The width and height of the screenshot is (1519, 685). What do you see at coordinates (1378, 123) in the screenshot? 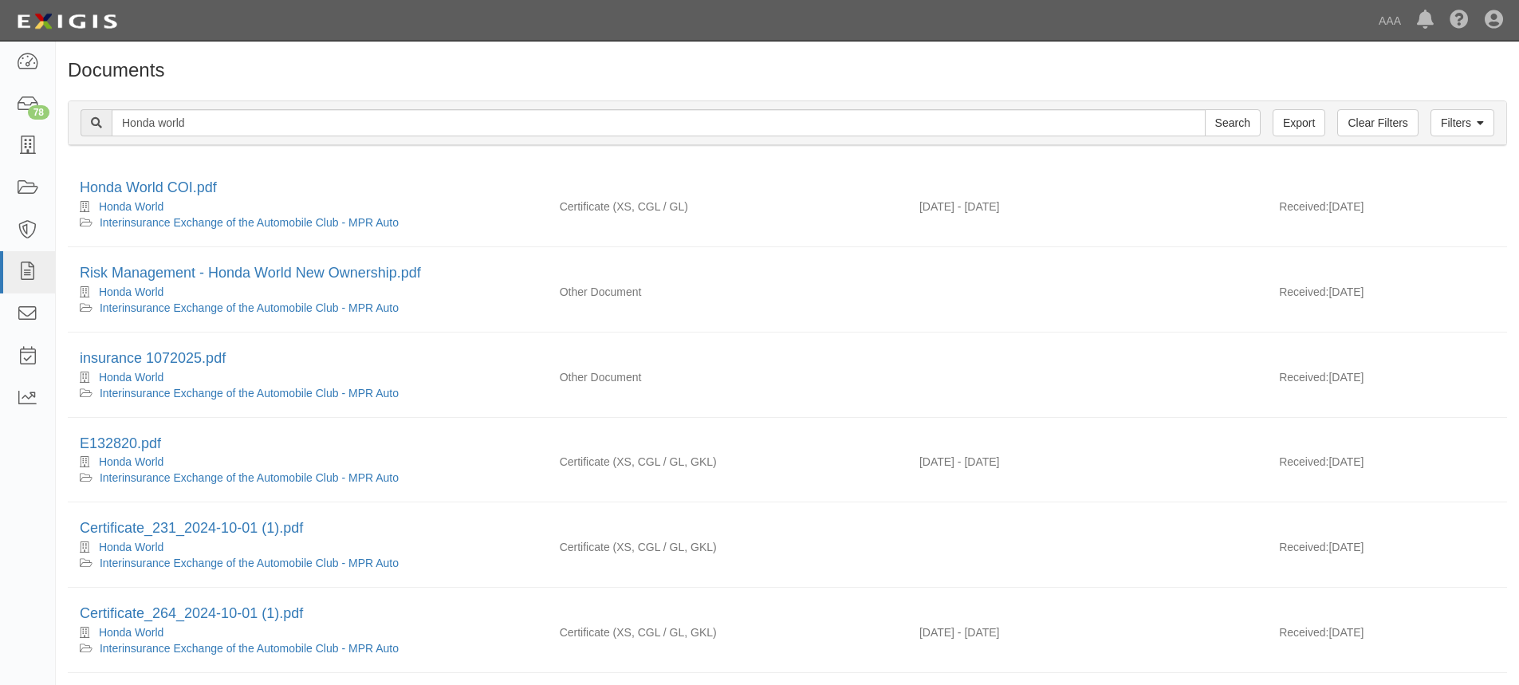
I see `a: Clear Filters` at bounding box center [1378, 123].